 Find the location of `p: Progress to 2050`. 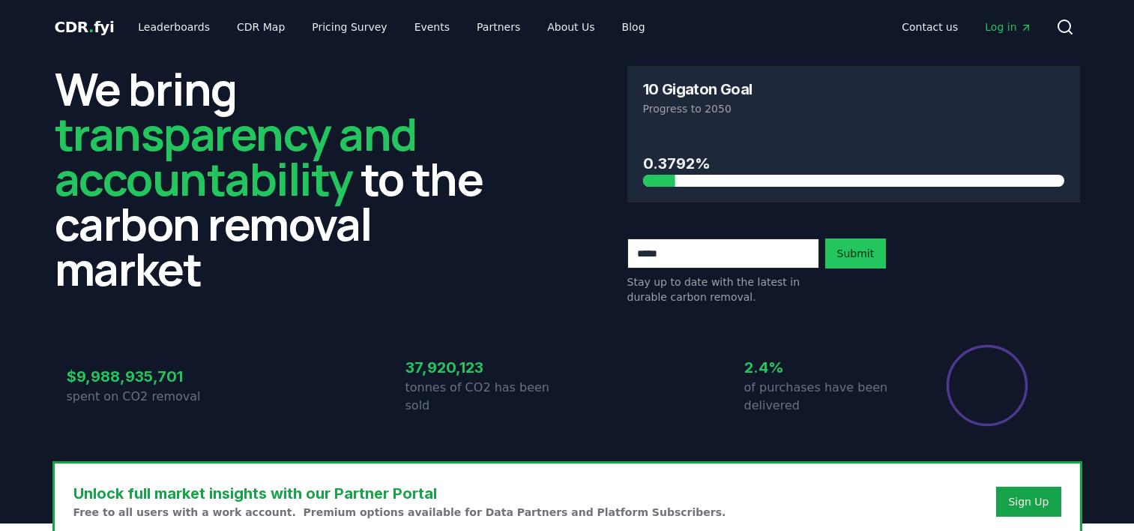

p: Progress to 2050 is located at coordinates (853, 109).